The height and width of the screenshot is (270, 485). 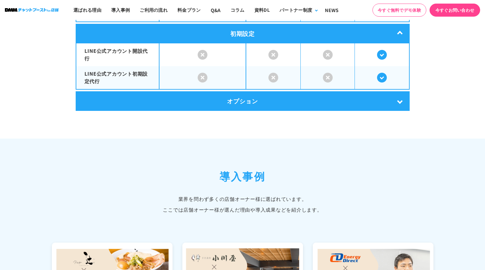 What do you see at coordinates (296, 10) in the screenshot?
I see `div: パートナー制度` at bounding box center [296, 10].